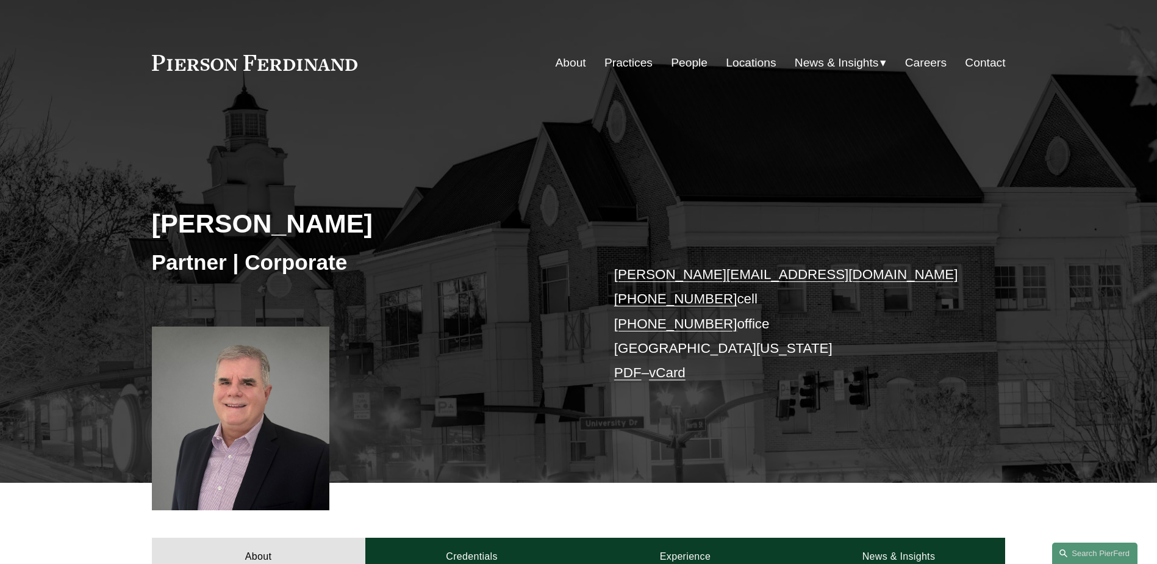 The image size is (1157, 564). Describe the element at coordinates (1095, 553) in the screenshot. I see `a: Search this site` at that location.